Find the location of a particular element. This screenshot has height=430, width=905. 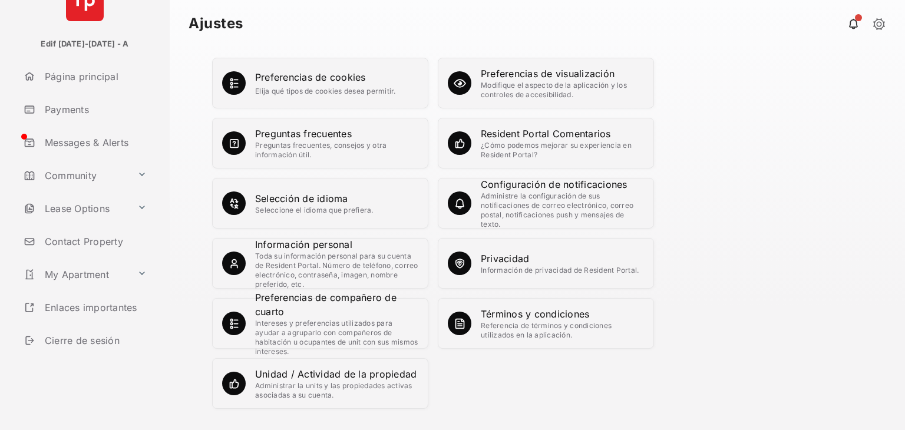

div: Selección de idioma is located at coordinates (314, 198).